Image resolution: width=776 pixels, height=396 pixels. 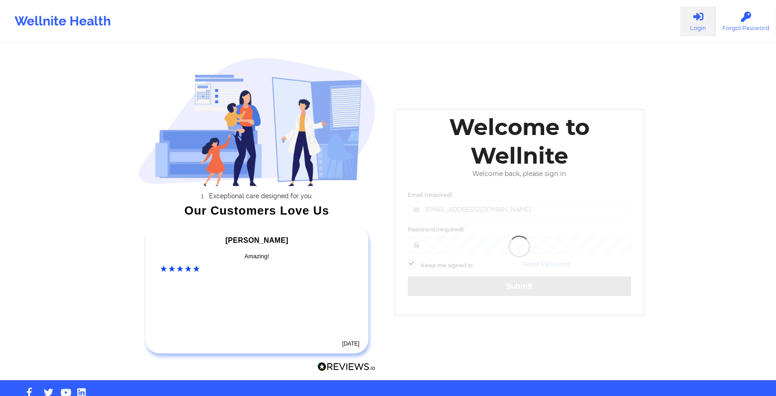 I want to click on div: Our Customers Love Us, so click(x=257, y=211).